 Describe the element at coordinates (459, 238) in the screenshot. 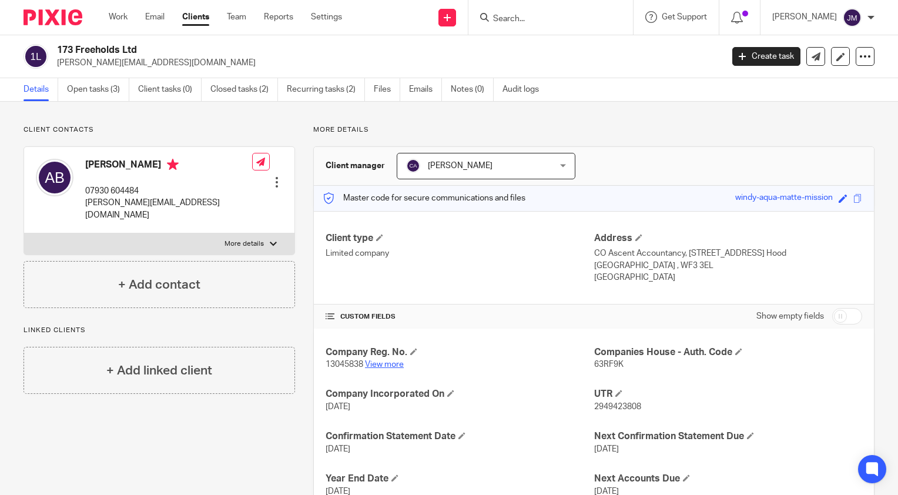

I see `h4: Client type` at that location.